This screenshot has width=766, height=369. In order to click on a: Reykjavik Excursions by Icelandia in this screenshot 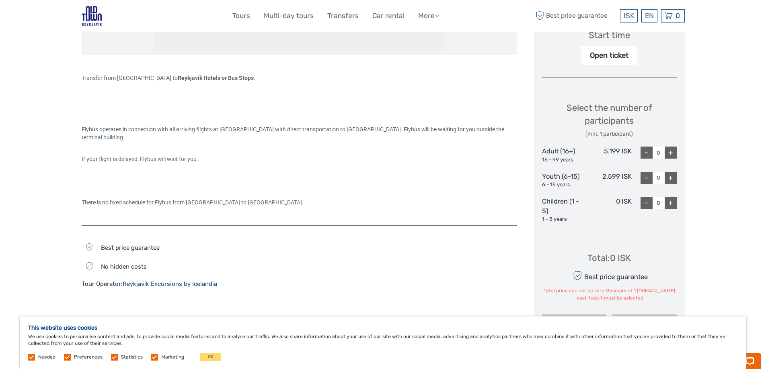, I will do `click(170, 284)`.